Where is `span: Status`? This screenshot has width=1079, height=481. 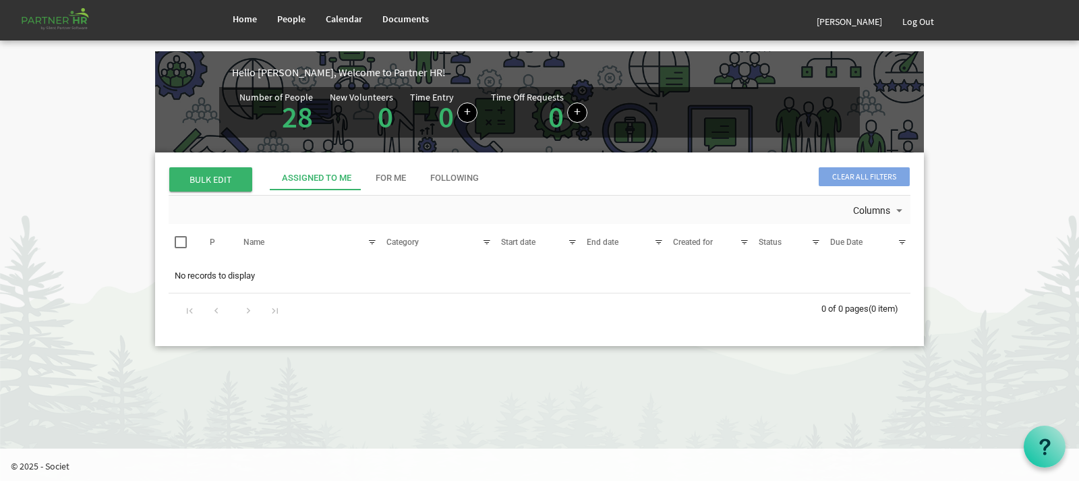
span: Status is located at coordinates (770, 242).